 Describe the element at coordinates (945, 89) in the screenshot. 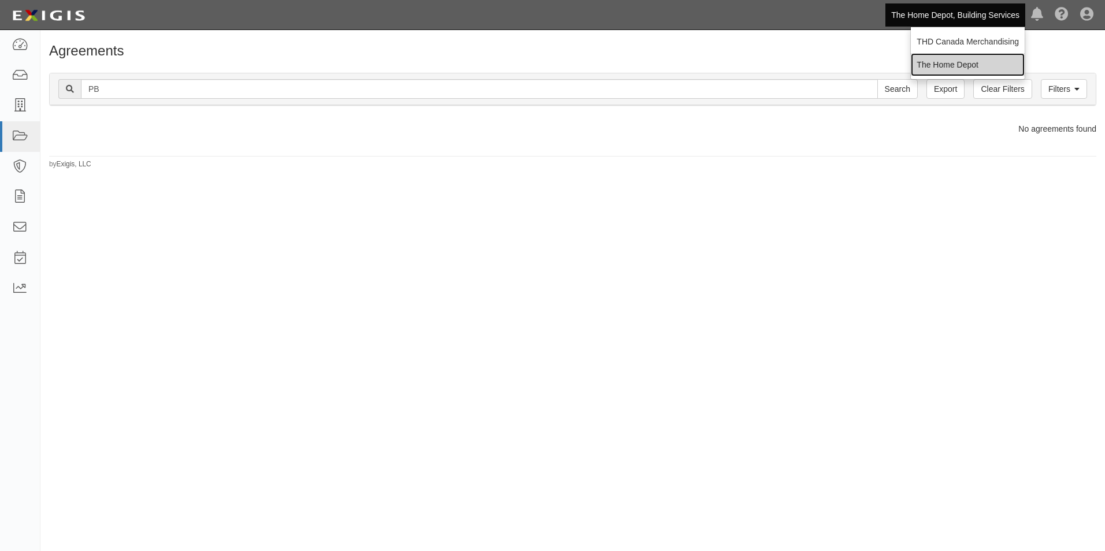

I see `a: Export` at that location.